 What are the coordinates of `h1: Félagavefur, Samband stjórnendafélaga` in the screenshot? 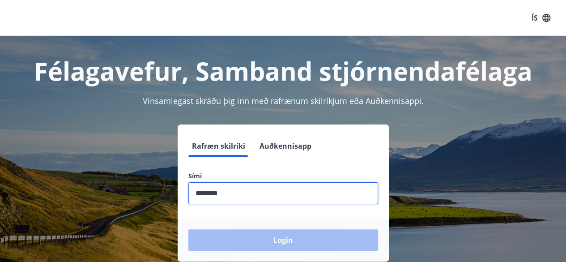 It's located at (283, 71).